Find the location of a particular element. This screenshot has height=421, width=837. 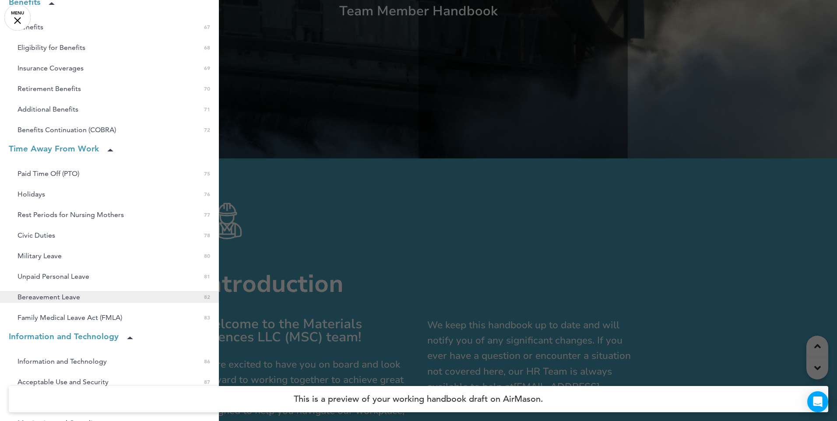

span: 78 is located at coordinates (207, 235).